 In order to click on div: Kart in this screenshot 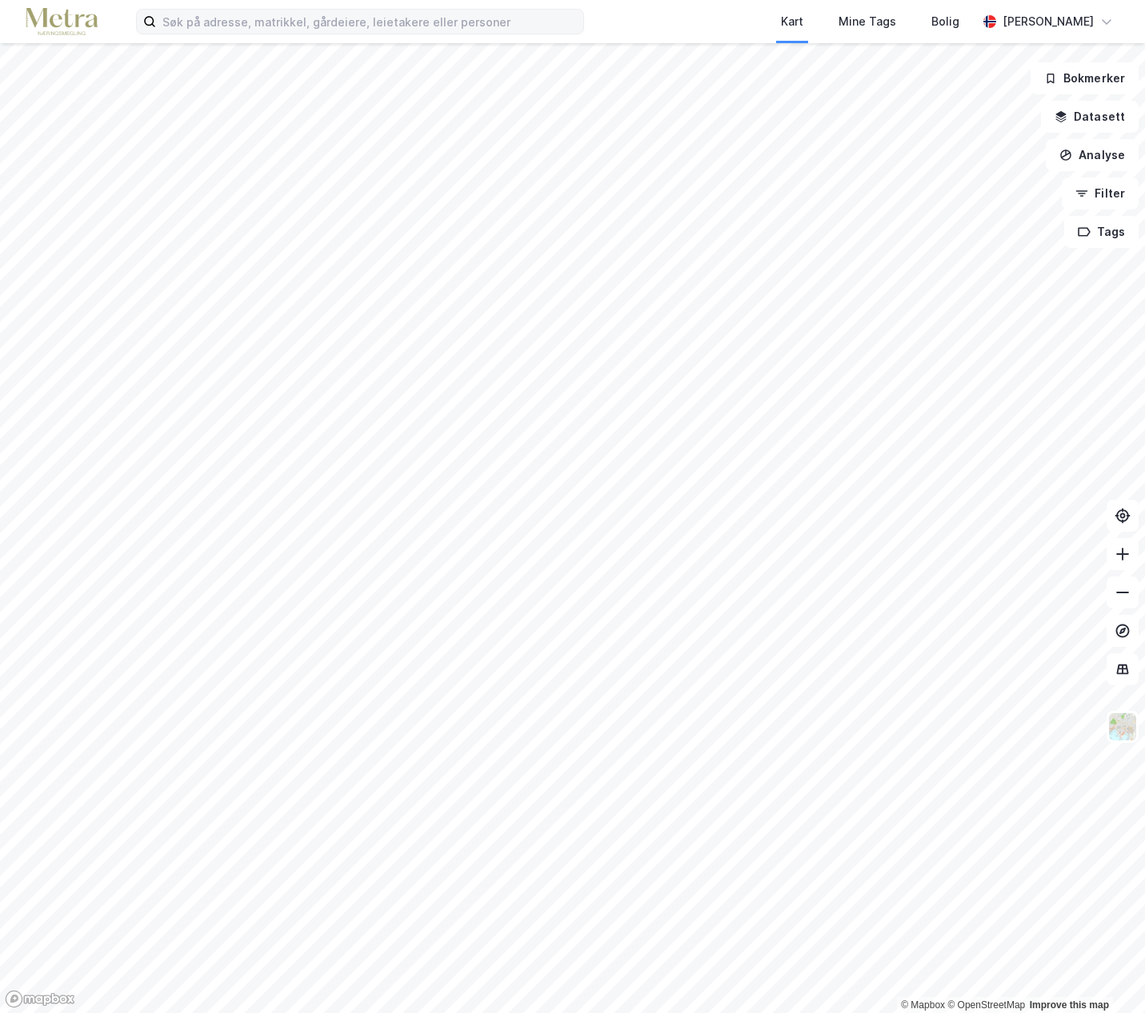, I will do `click(792, 22)`.